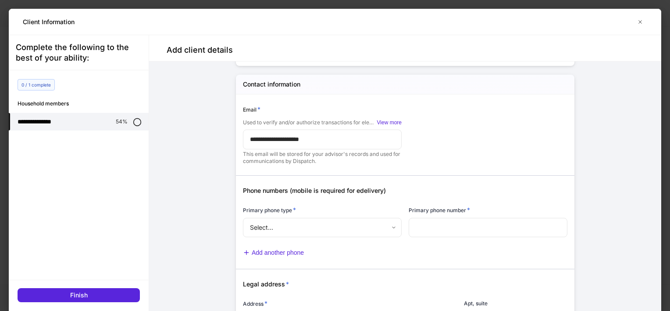 This screenshot has width=670, height=311. What do you see at coordinates (49, 22) in the screenshot?
I see `h5: Client Information` at bounding box center [49, 22].